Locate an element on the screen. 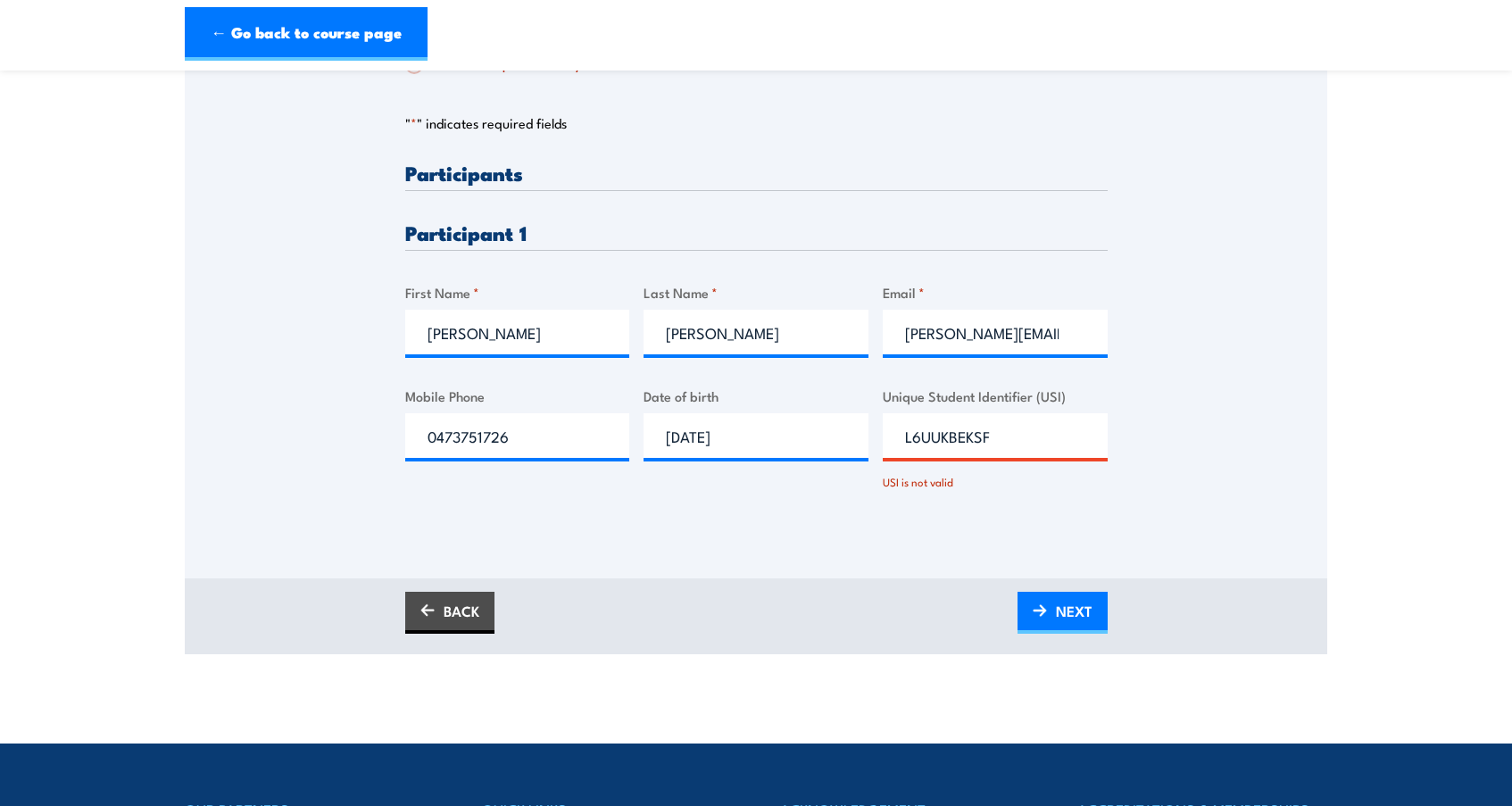 The width and height of the screenshot is (1512, 806). div: USI is not valid is located at coordinates (995, 478).